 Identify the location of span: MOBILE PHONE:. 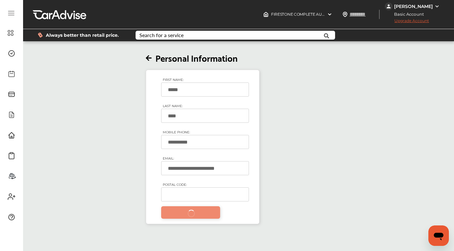
(176, 132).